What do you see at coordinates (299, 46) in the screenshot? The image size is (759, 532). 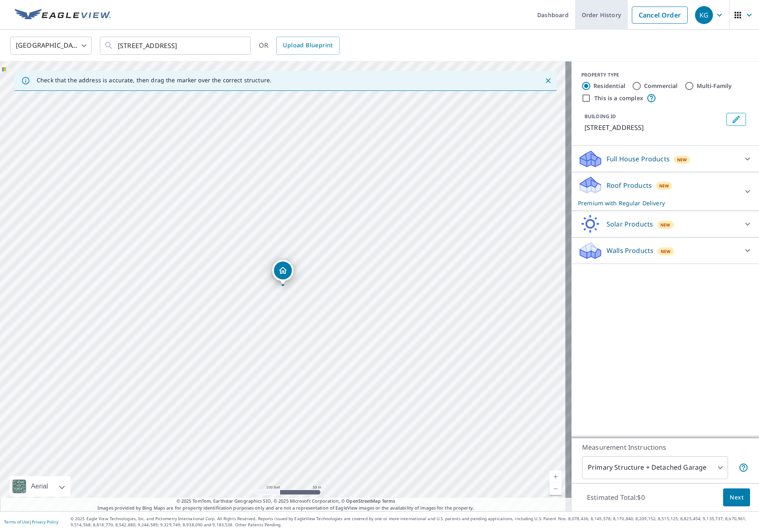 I see `div: OR` at bounding box center [299, 46].